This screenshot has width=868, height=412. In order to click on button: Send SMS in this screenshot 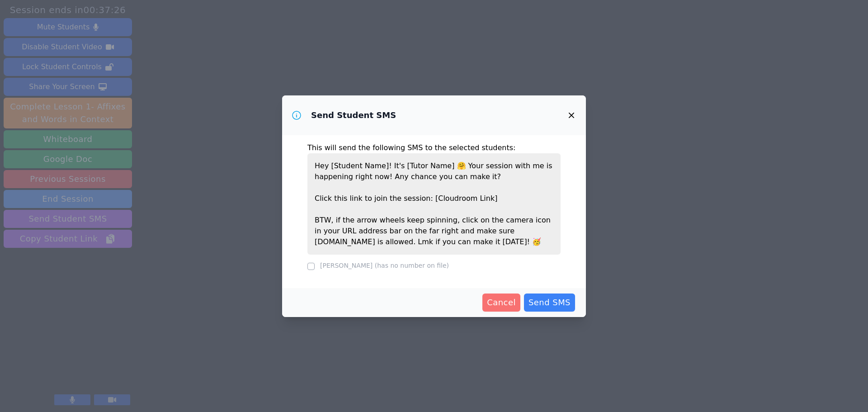, I will do `click(549, 302)`.